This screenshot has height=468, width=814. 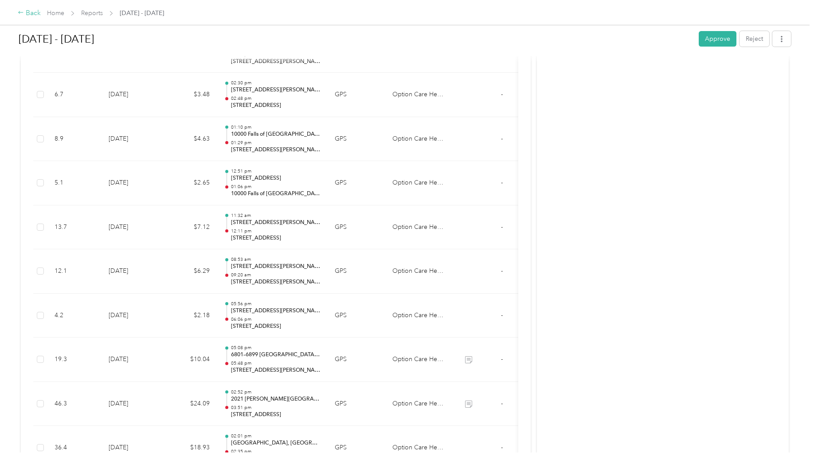 What do you see at coordinates (276, 407) in the screenshot?
I see `p: 03:51 pm` at bounding box center [276, 407].